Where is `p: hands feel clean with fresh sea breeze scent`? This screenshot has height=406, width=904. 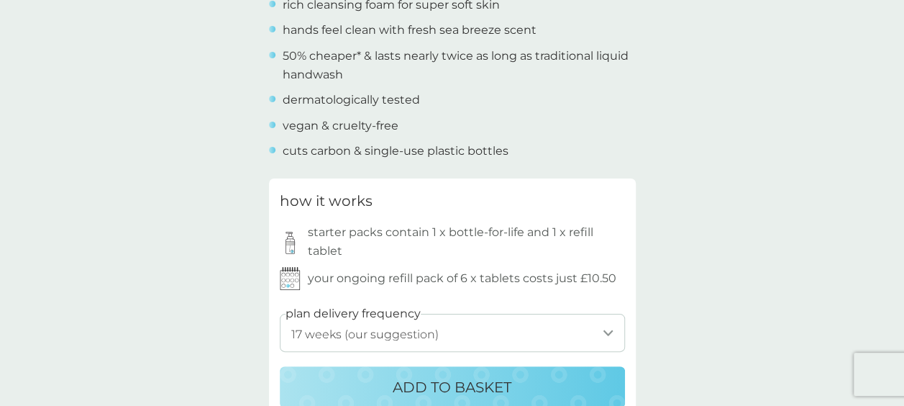 p: hands feel clean with fresh sea breeze scent is located at coordinates (409, 30).